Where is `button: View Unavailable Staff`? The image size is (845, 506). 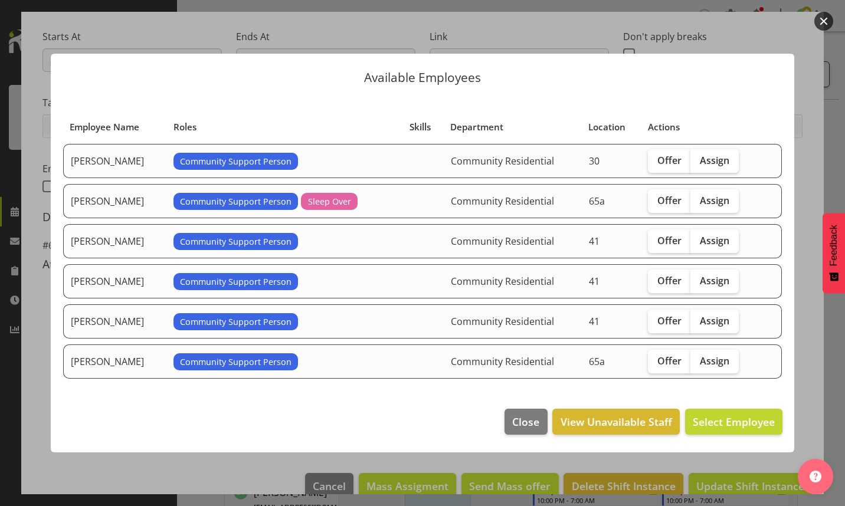
button: View Unavailable Staff is located at coordinates (615, 422).